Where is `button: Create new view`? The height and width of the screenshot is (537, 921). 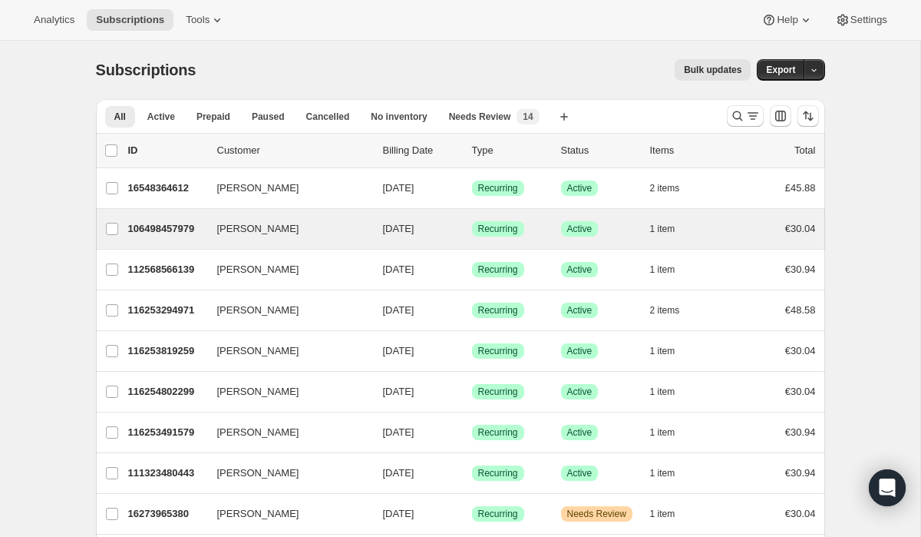
button: Create new view is located at coordinates (564, 117).